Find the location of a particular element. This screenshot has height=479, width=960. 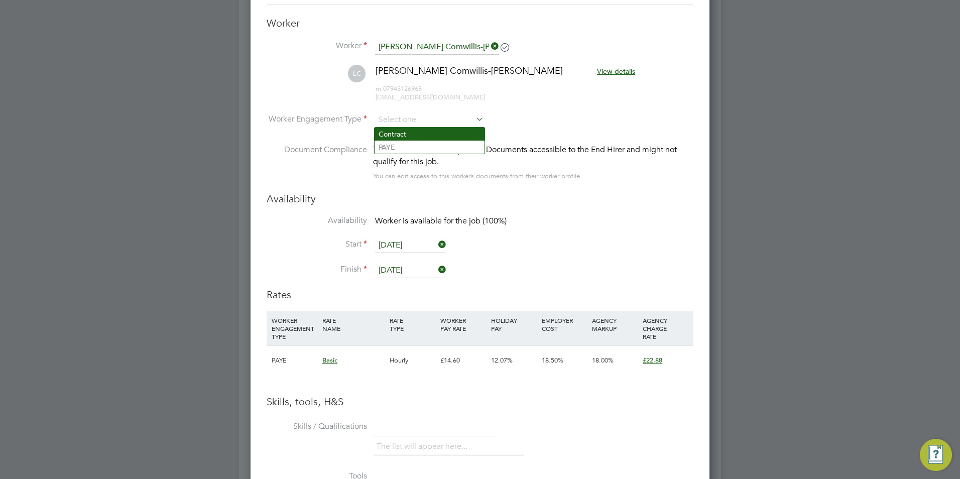

span: View details is located at coordinates (616, 71).